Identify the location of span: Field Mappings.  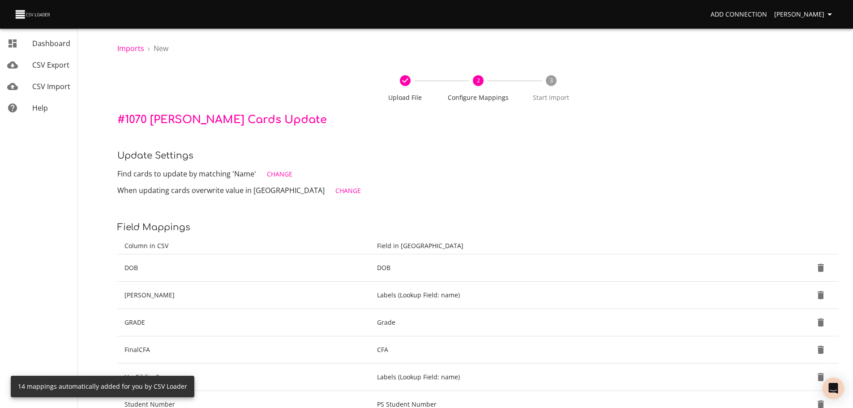
(154, 227).